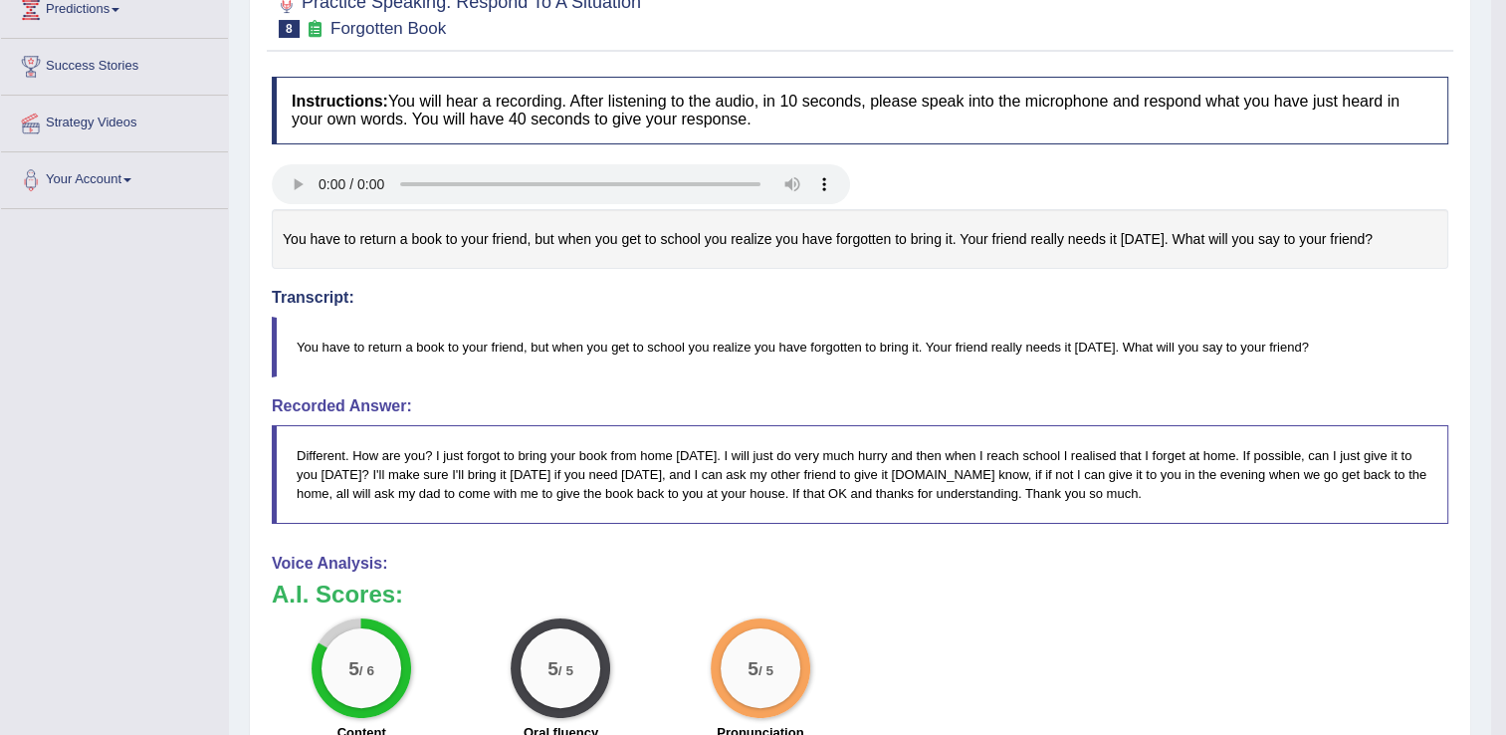 Image resolution: width=1506 pixels, height=735 pixels. I want to click on div: You have to return a book to your friend, but when you get to school you realize you have forgott..., so click(860, 239).